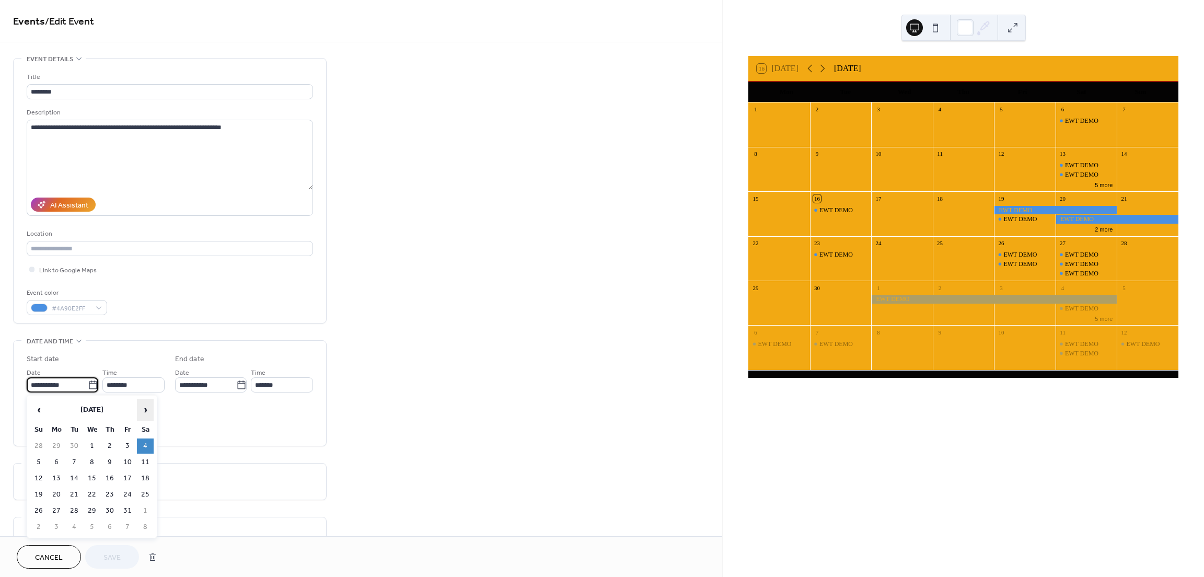  What do you see at coordinates (1062, 243) in the screenshot?
I see `div: 27` at bounding box center [1062, 243].